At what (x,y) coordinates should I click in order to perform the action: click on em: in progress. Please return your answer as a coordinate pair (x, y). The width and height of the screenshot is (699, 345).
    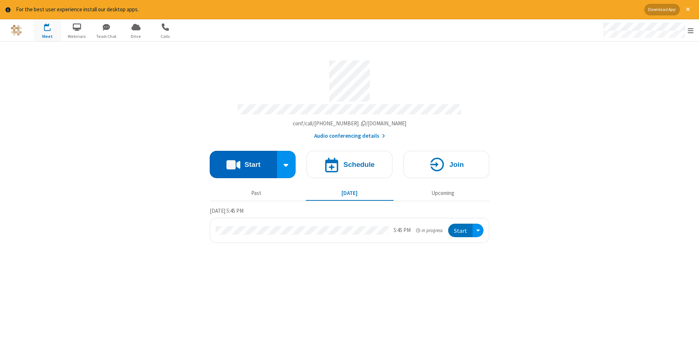
    Looking at the image, I should click on (429, 230).